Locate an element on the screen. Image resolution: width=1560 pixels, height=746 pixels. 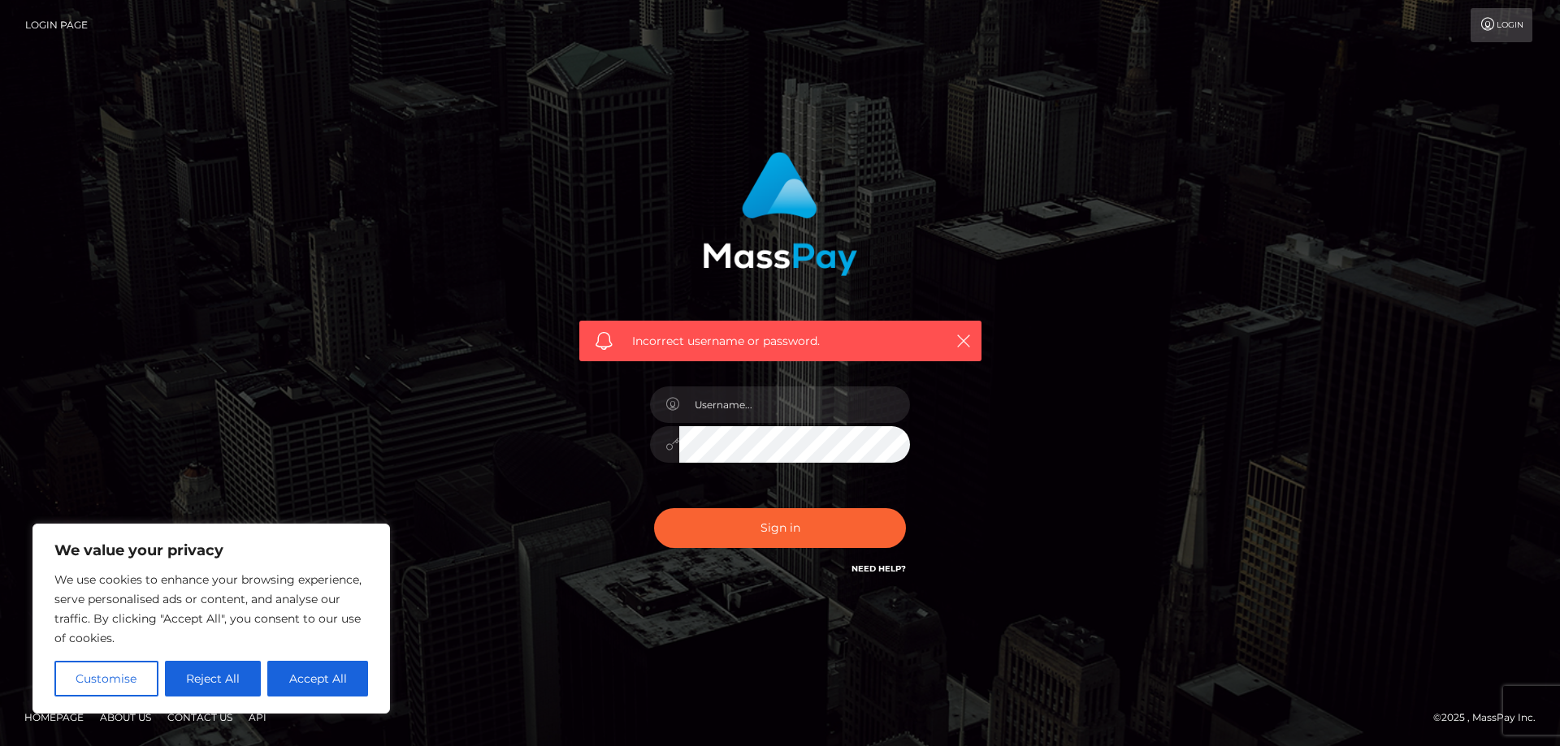
div: © 2025 , MassPay Inc. is located at coordinates (1490, 718).